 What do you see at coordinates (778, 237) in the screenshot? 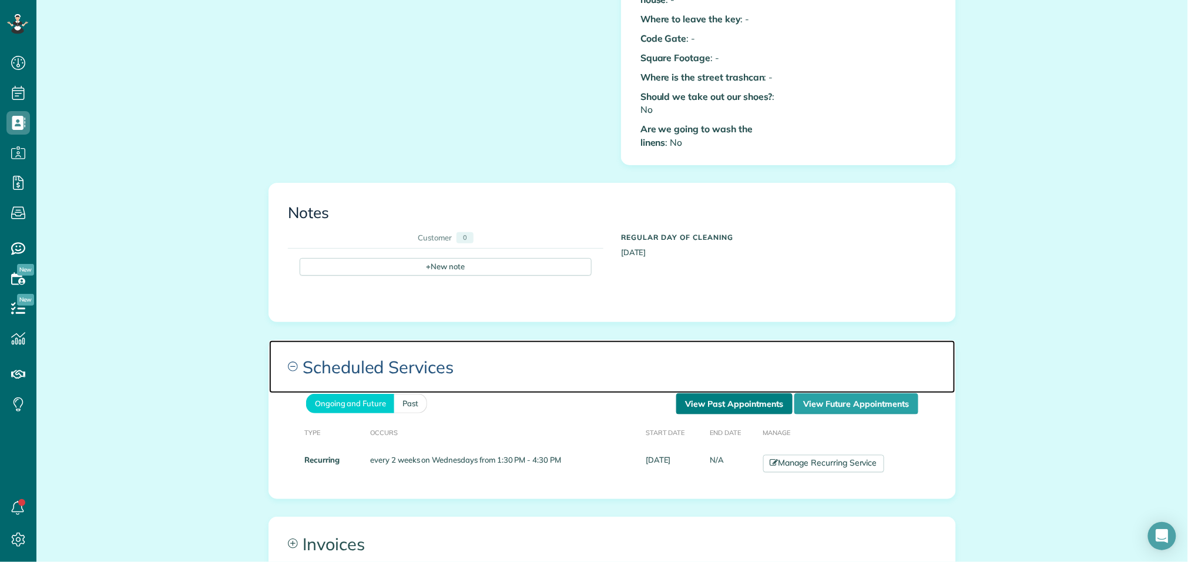
I see `h5: Regular day of cleaning` at bounding box center [778, 237].